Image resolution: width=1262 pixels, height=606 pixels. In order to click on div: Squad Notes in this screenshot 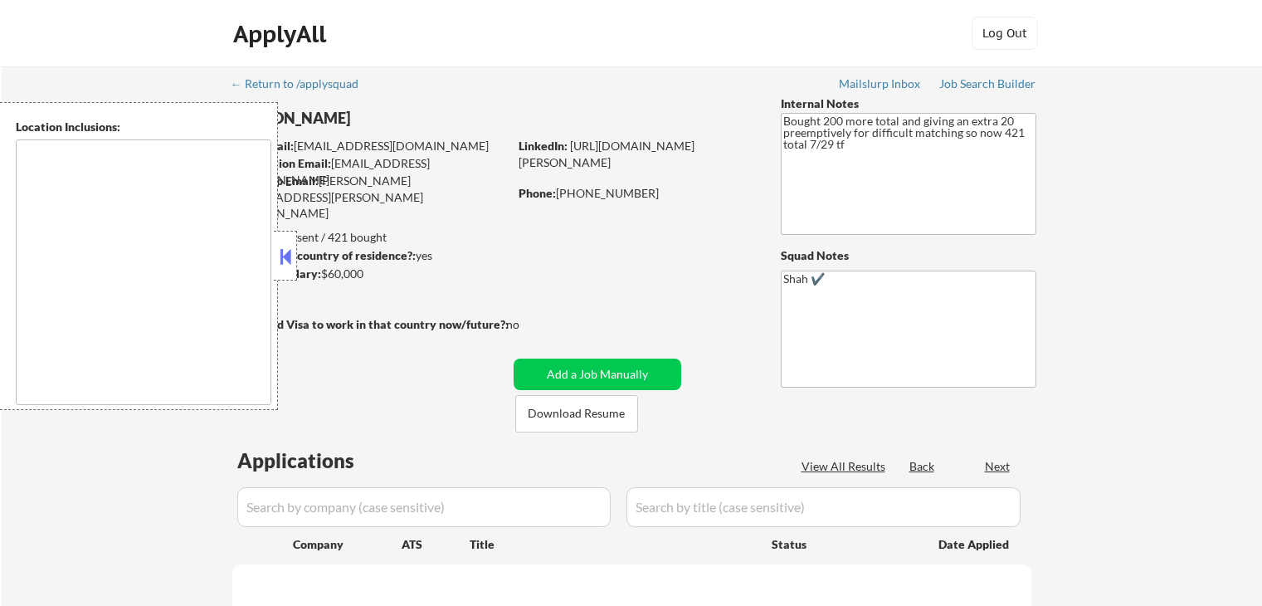, I will do `click(909, 256)`.